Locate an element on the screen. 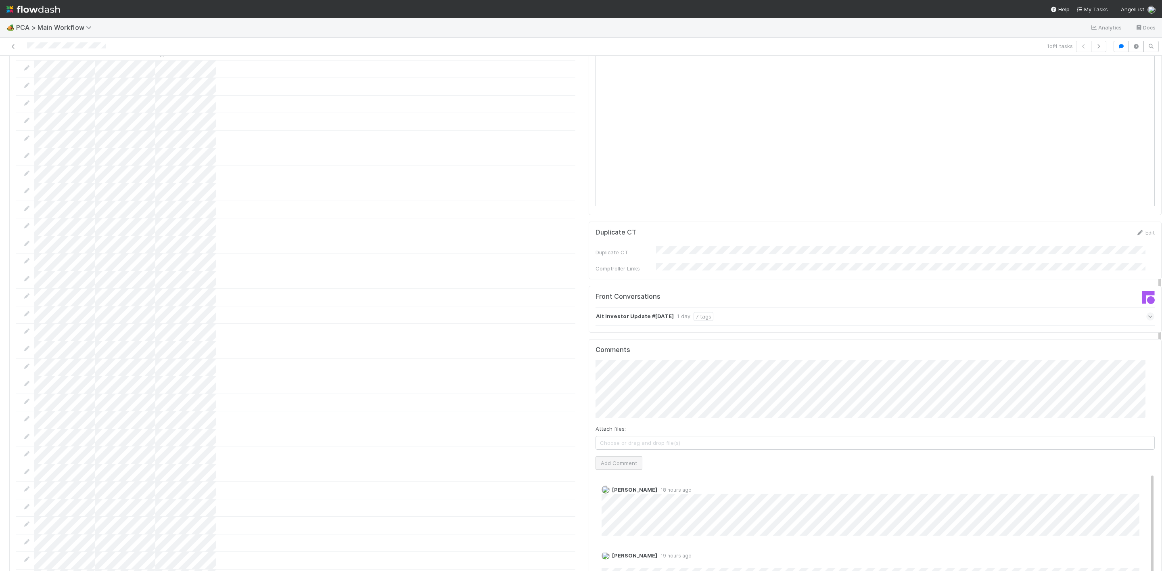 The height and width of the screenshot is (572, 1162). a: Analytics is located at coordinates (1106, 27).